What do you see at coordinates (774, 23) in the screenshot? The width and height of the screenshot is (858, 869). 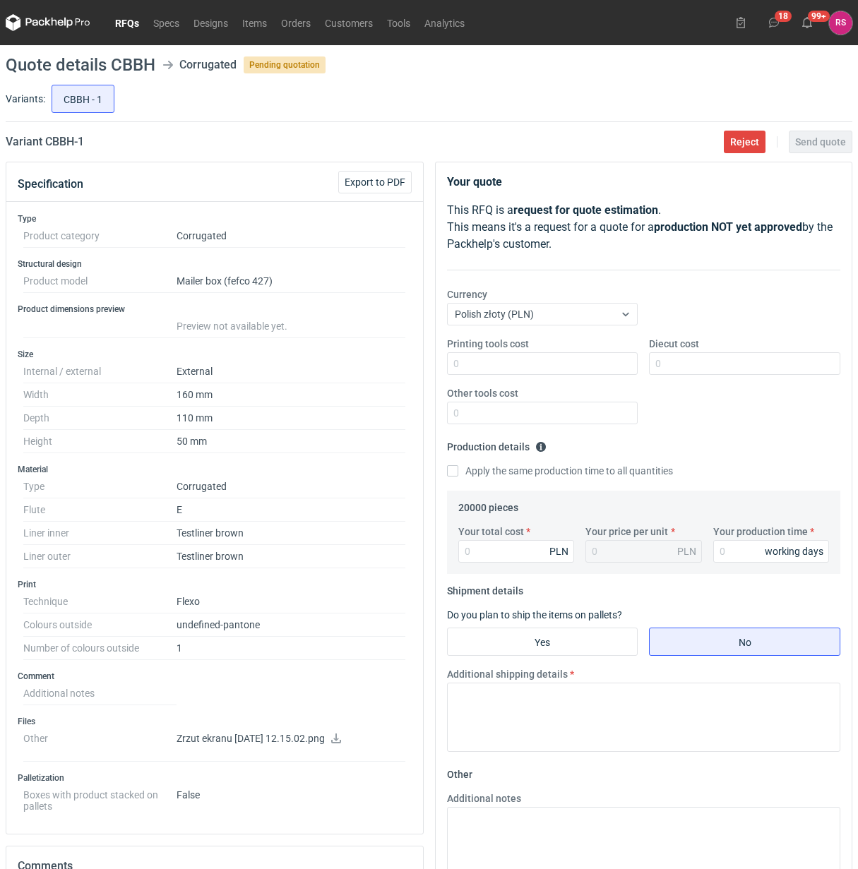 I see `button: 18` at bounding box center [774, 23].